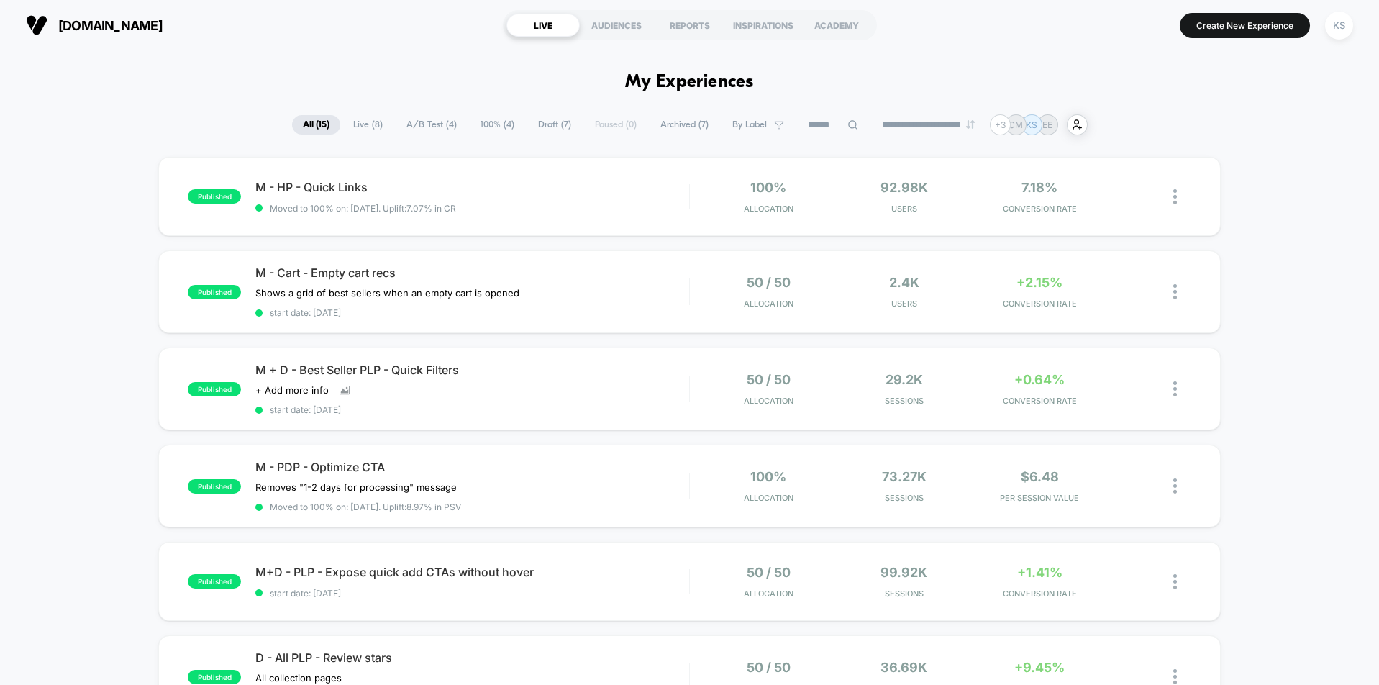  What do you see at coordinates (690, 25) in the screenshot?
I see `div: REPORTS` at bounding box center [690, 25].